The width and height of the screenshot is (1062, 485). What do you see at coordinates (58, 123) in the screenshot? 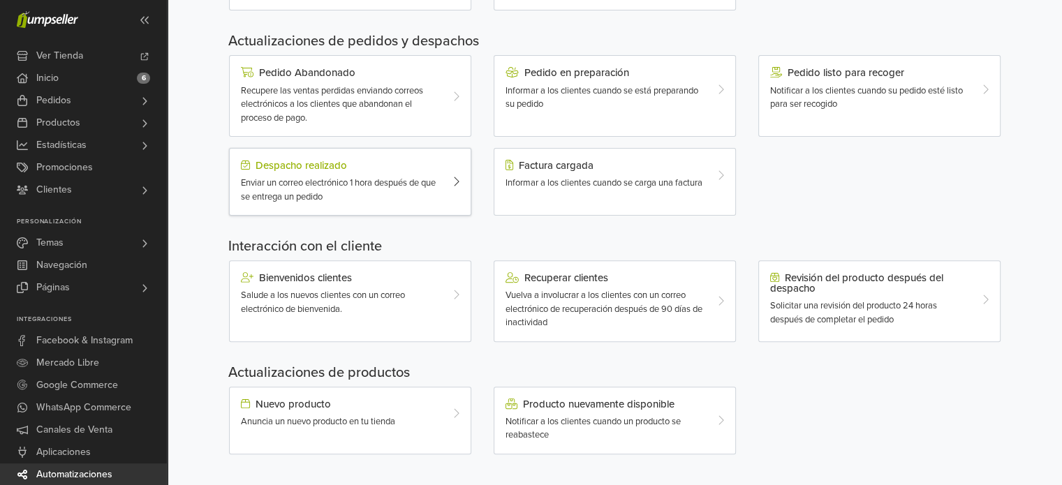
I see `span: Productos` at bounding box center [58, 123].